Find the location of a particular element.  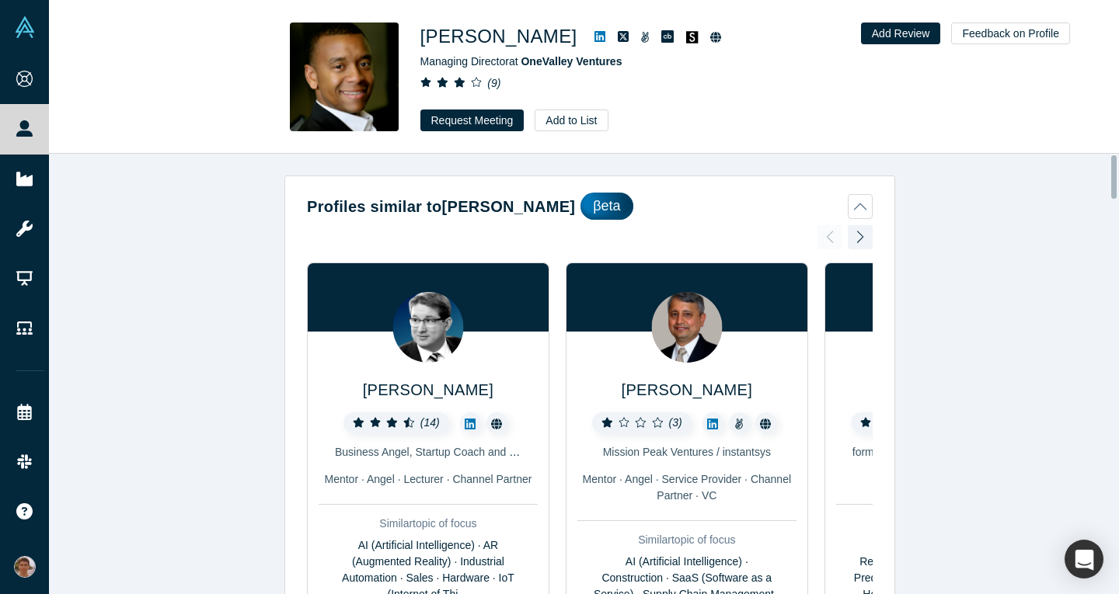

div: Mentor · Angel · Service Provider · Channel Partner · VC is located at coordinates (687, 488).